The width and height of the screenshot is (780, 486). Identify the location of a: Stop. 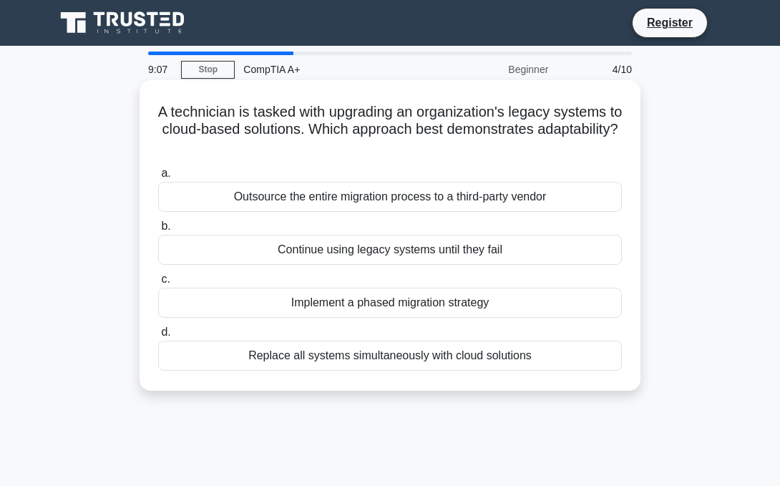
(208, 69).